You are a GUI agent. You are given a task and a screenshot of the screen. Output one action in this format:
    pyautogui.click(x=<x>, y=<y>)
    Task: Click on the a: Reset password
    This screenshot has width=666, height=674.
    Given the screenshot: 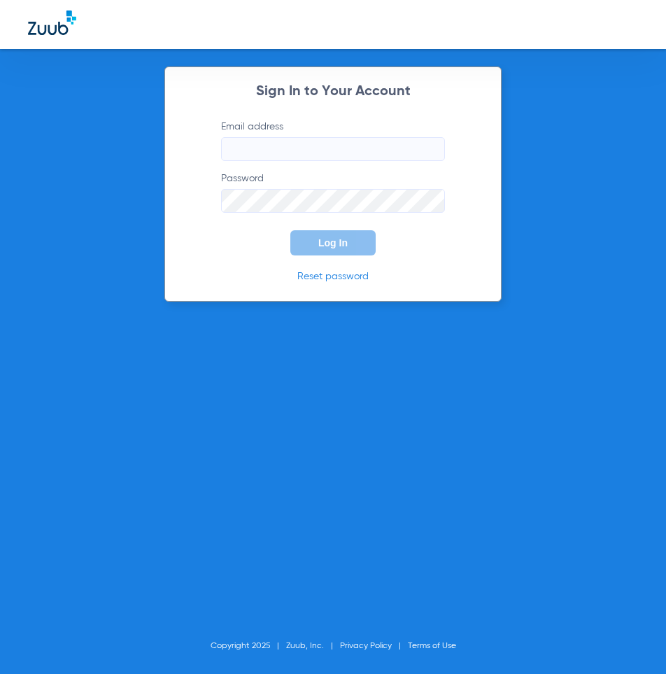 What is the action you would take?
    pyautogui.click(x=333, y=276)
    